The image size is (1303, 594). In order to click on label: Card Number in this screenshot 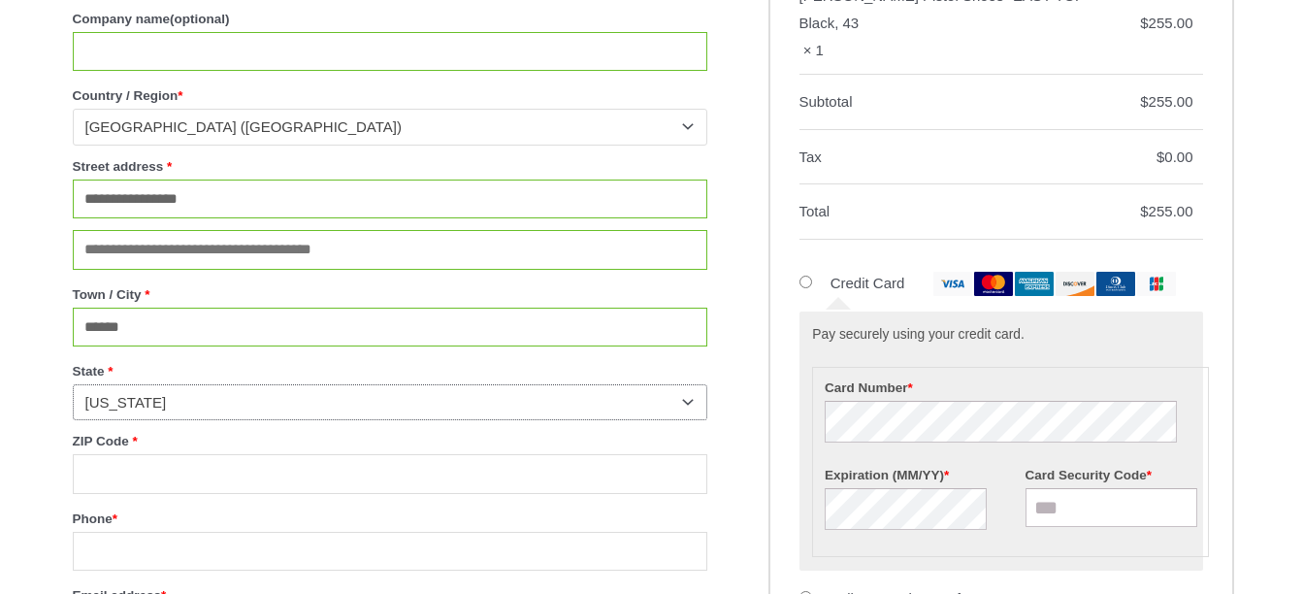, I will do `click(1011, 387)`.